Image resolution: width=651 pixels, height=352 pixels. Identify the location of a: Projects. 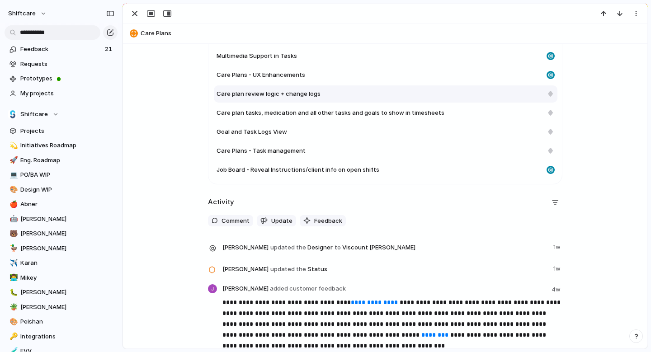
(61, 131).